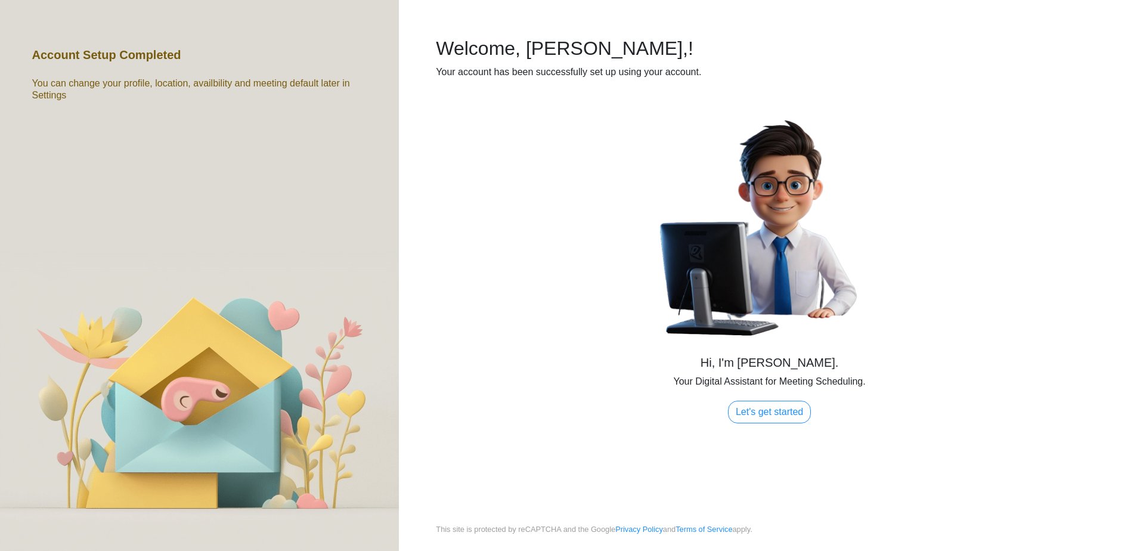  I want to click on a: Privacy Policy, so click(639, 529).